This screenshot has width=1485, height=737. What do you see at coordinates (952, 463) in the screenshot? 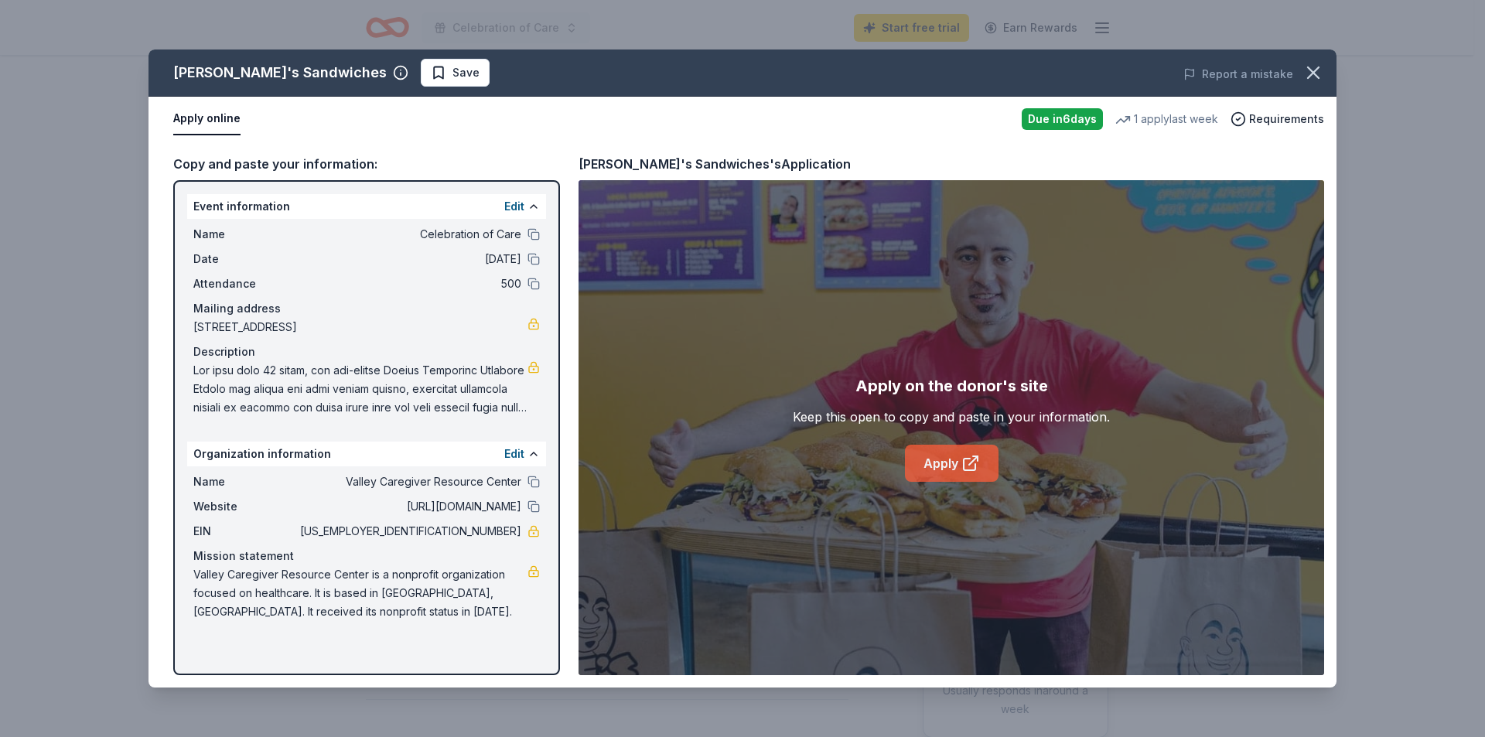
I see `a: Apply` at bounding box center [952, 463].